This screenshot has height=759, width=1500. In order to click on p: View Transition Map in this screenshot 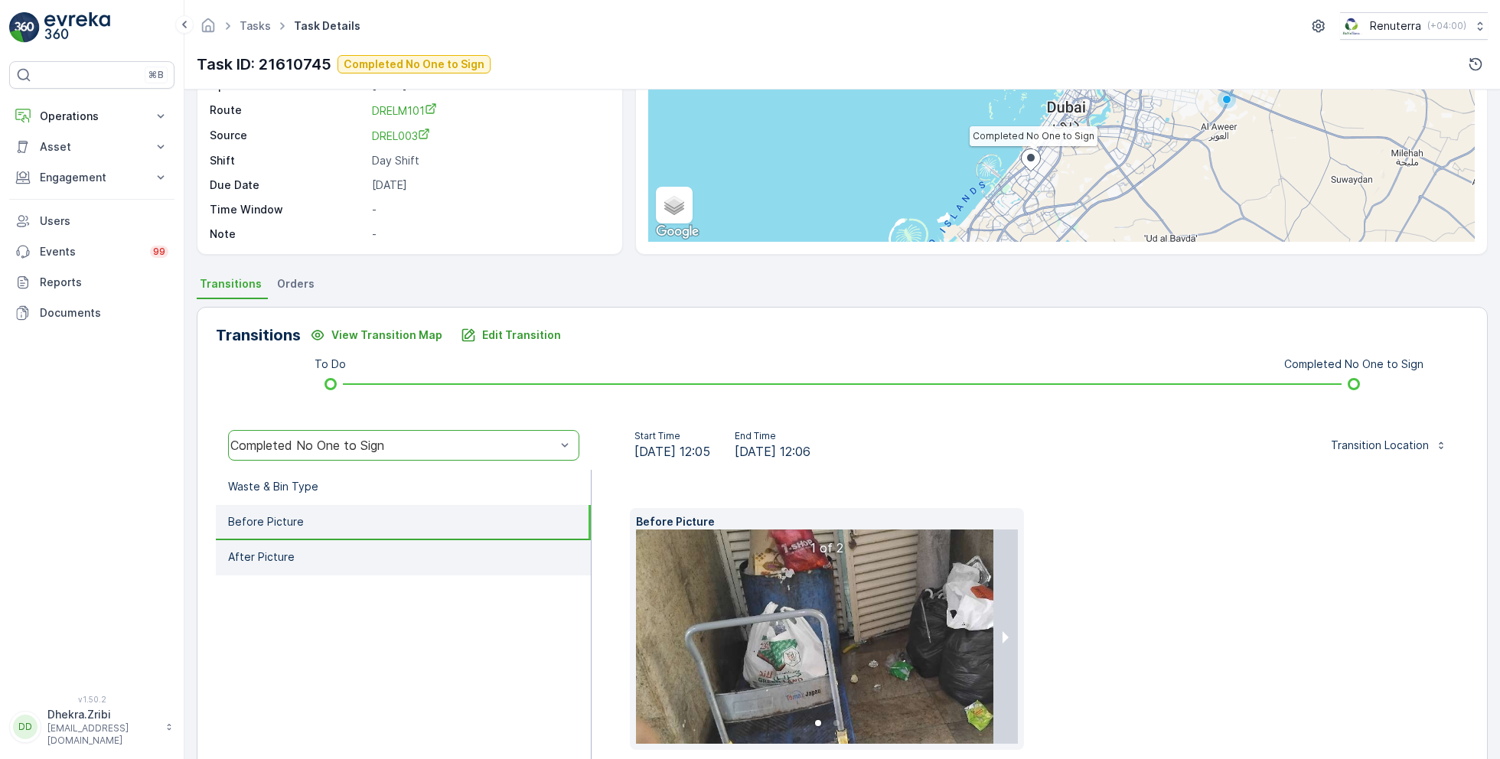, I will do `click(387, 335)`.